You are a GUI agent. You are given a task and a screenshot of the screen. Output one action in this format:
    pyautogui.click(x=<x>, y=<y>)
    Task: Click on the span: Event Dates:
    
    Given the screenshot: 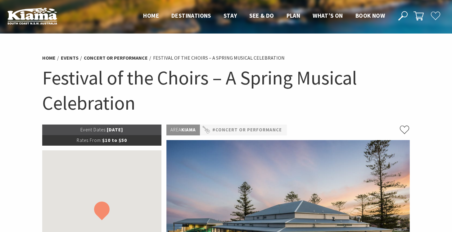 What is the action you would take?
    pyautogui.click(x=93, y=129)
    